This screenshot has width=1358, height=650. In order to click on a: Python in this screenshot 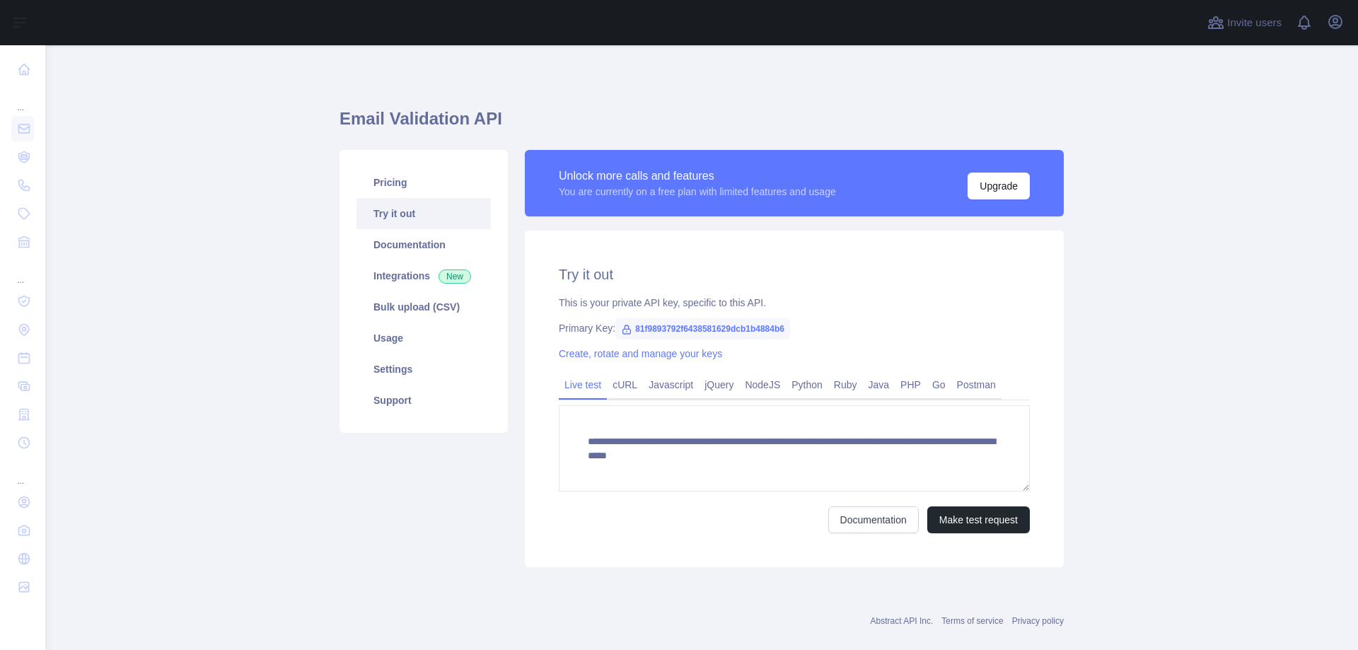, I will do `click(807, 385)`.